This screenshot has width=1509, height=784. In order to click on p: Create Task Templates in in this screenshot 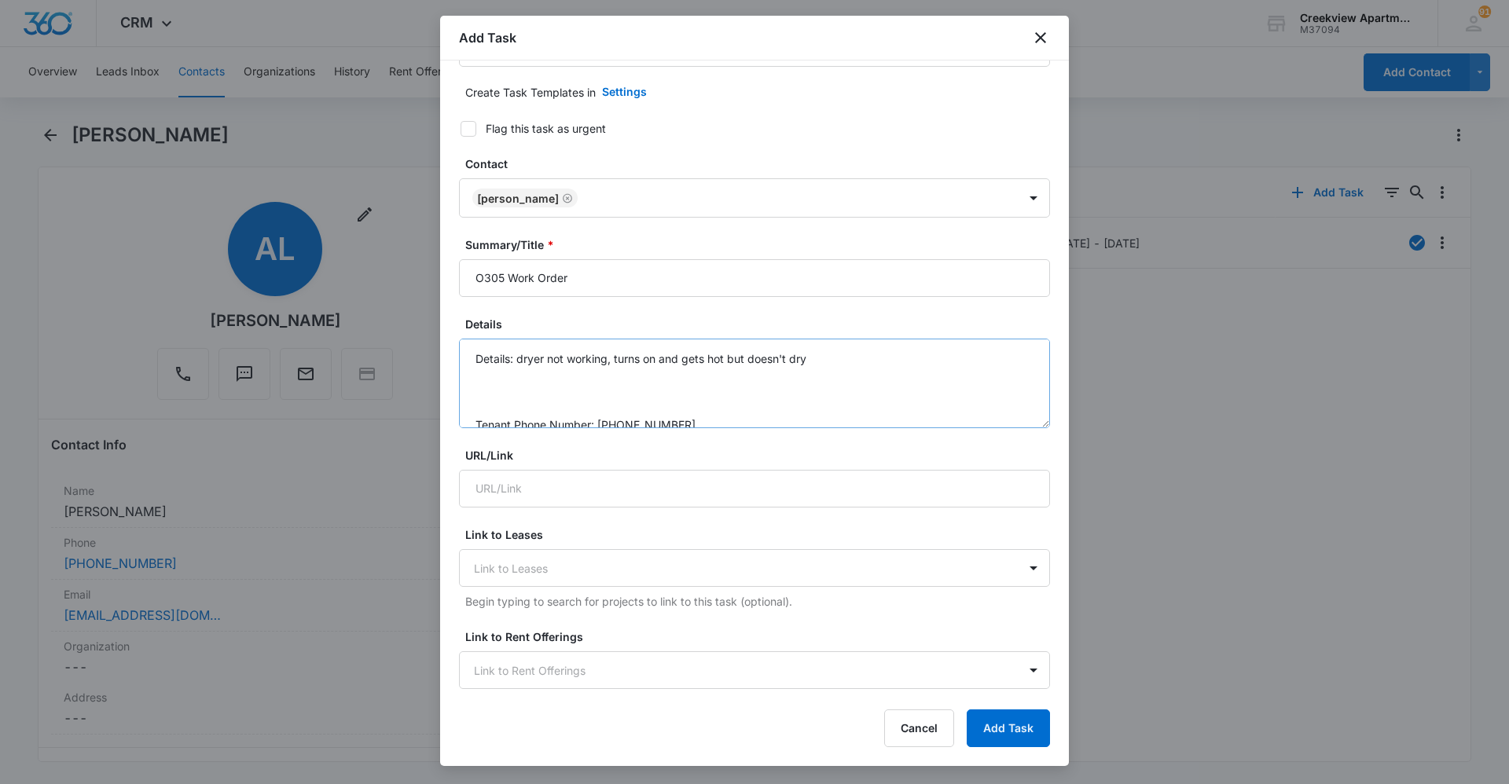, I will do `click(531, 92)`.